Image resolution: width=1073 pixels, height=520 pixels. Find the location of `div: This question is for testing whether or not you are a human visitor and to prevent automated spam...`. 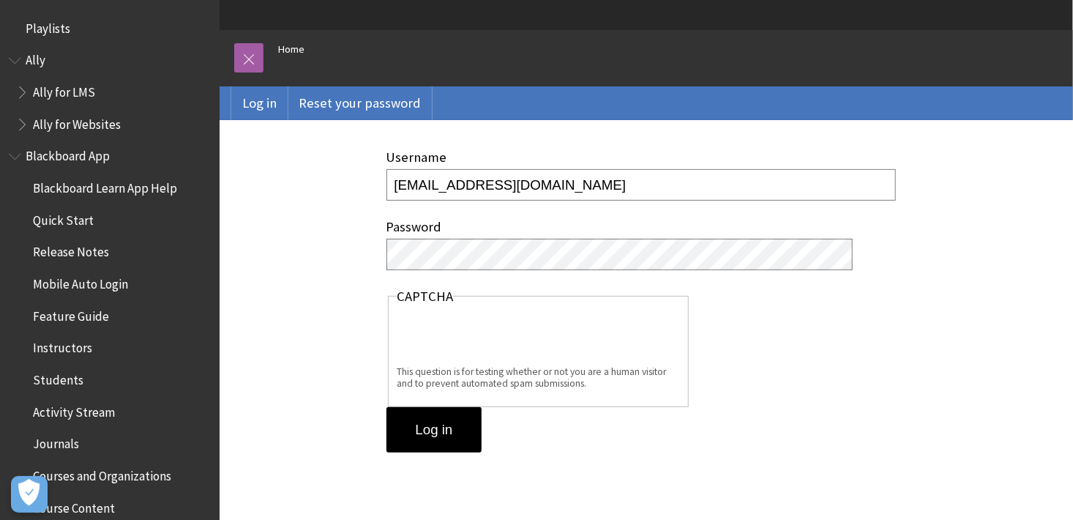

div: This question is for testing whether or not you are a human visitor and to prevent automated spam... is located at coordinates (538, 377).